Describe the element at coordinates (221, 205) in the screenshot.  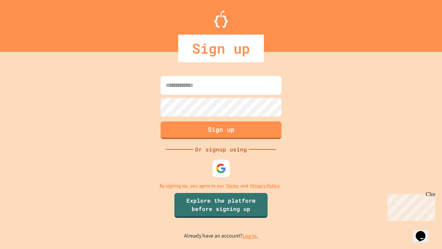
I see `a: Explore the platform before signing up` at that location.